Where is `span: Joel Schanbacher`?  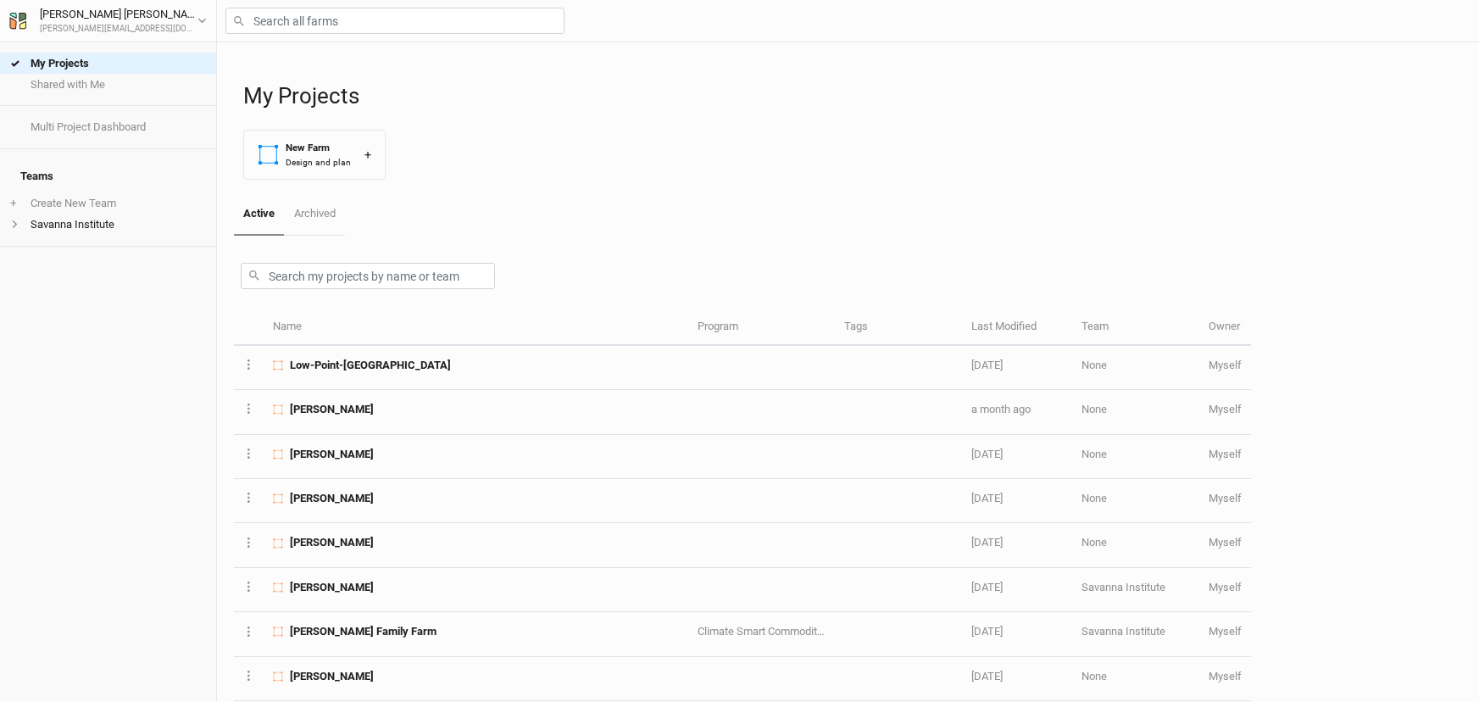 span: Joel Schanbacher is located at coordinates (331, 454).